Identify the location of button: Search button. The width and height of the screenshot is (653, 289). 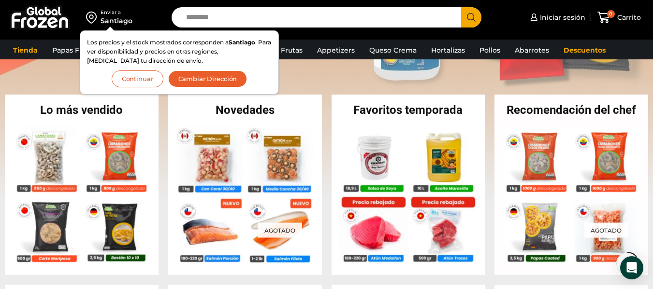
(471, 17).